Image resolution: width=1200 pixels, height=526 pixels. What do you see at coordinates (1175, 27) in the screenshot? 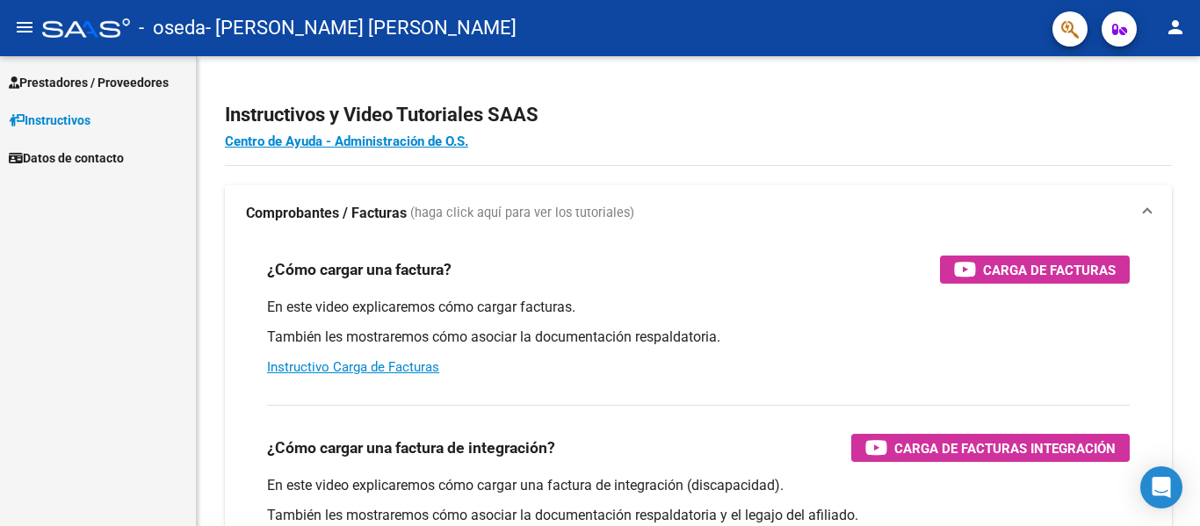
I see `mat-icon: person` at bounding box center [1175, 27].